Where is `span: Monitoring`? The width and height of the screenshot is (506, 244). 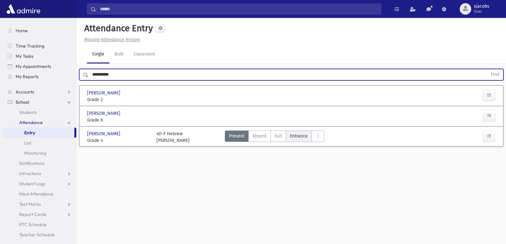 span: Monitoring is located at coordinates (35, 153).